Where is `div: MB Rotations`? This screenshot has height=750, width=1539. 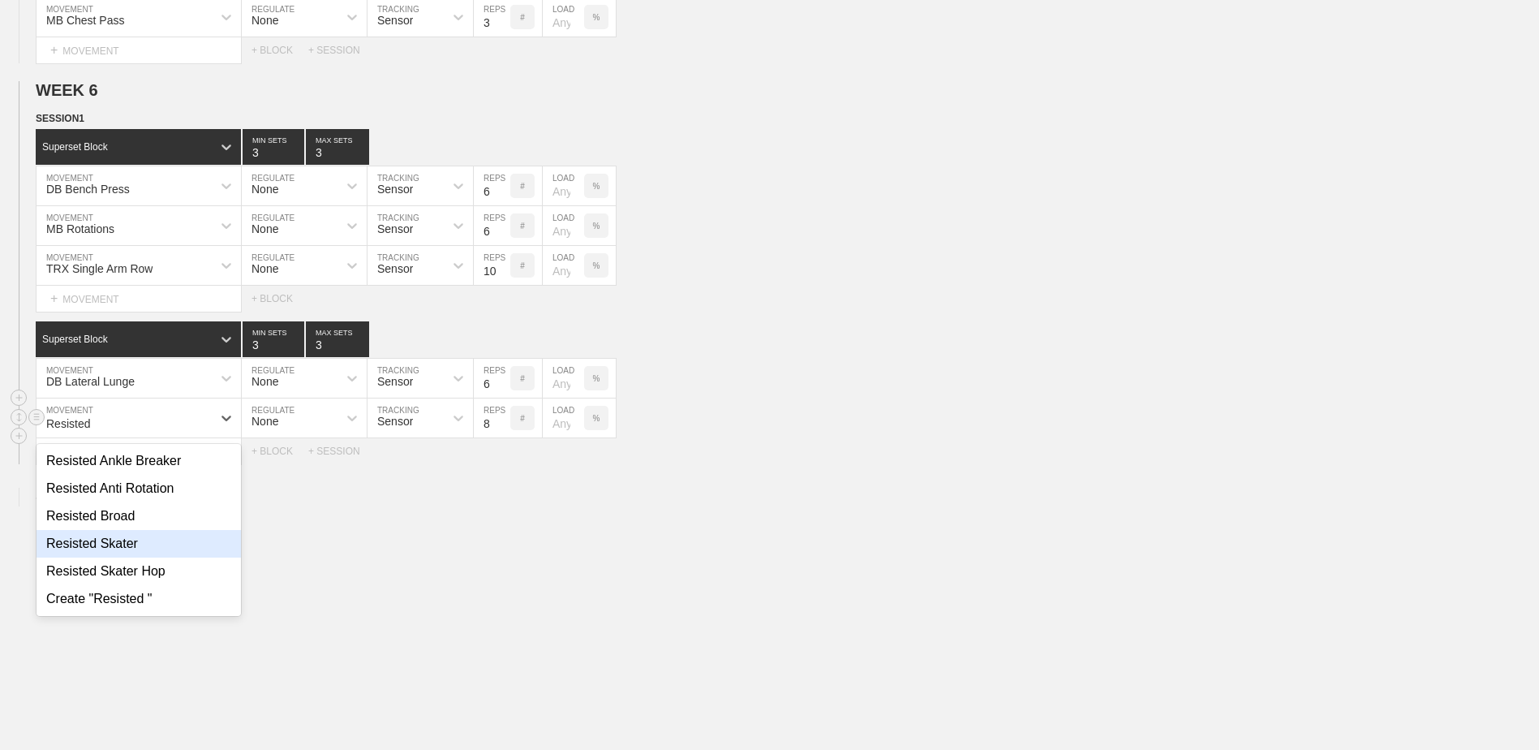 div: MB Rotations is located at coordinates (80, 229).